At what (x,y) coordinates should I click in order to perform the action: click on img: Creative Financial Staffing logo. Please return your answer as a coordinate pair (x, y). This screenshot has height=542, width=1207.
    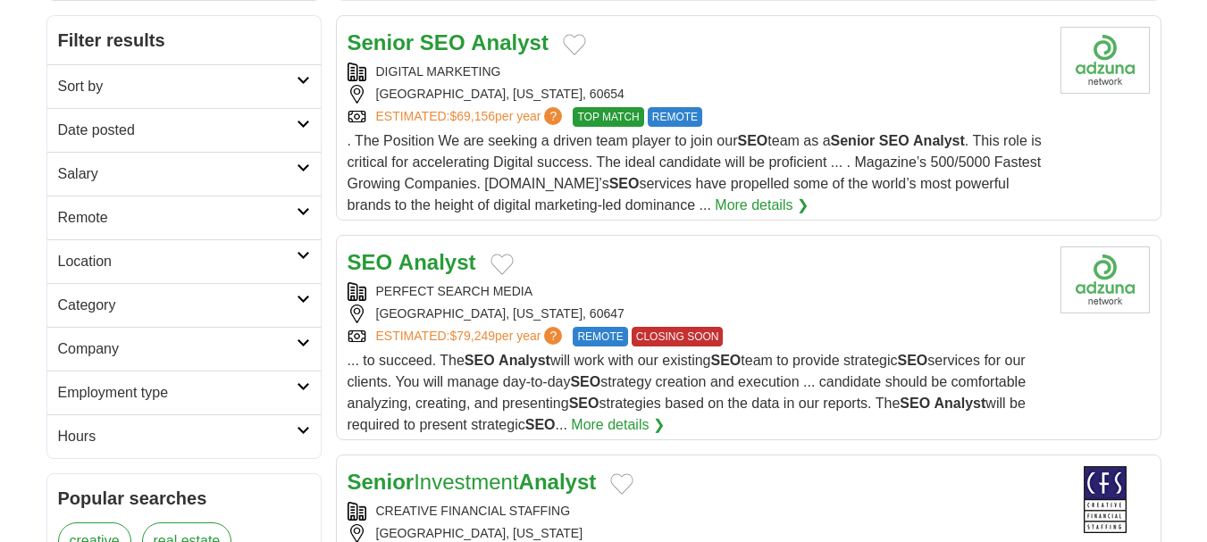
    Looking at the image, I should click on (1105, 499).